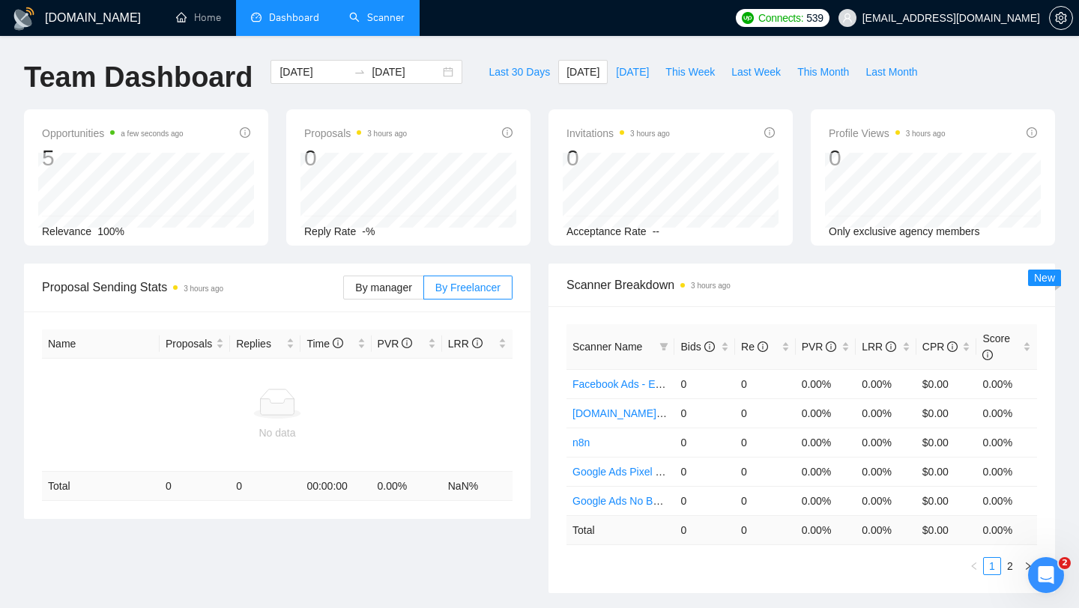 The width and height of the screenshot is (1079, 608). What do you see at coordinates (847, 18) in the screenshot?
I see `span: user` at bounding box center [847, 18].